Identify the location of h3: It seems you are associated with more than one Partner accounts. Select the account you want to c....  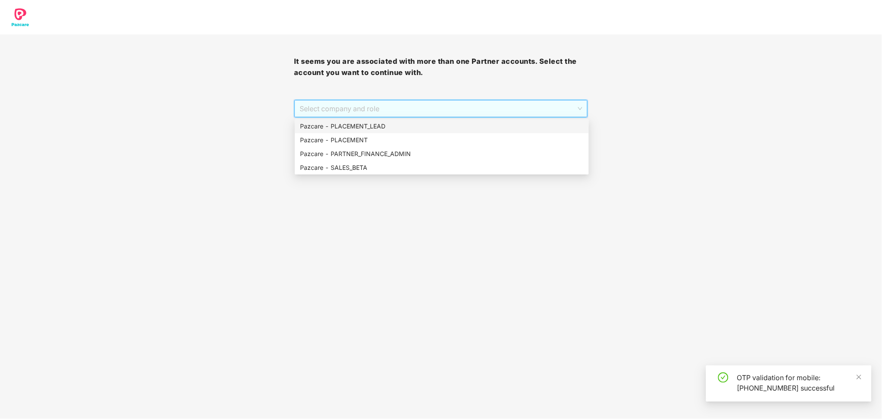
(441, 67).